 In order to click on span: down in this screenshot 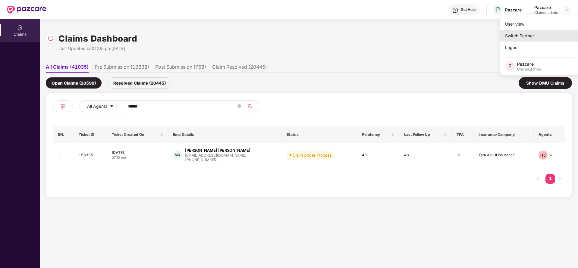, I will do `click(551, 155)`.